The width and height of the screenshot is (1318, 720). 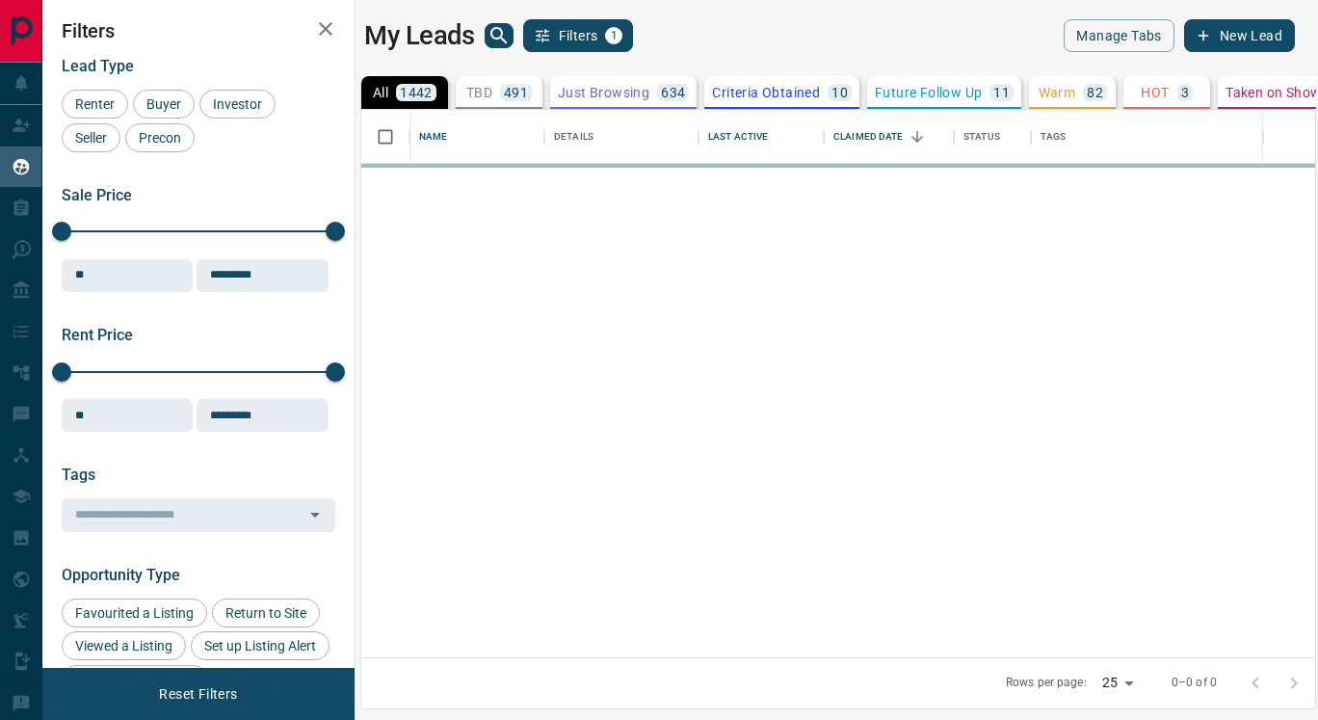 I want to click on button: Reset Filters, so click(x=198, y=694).